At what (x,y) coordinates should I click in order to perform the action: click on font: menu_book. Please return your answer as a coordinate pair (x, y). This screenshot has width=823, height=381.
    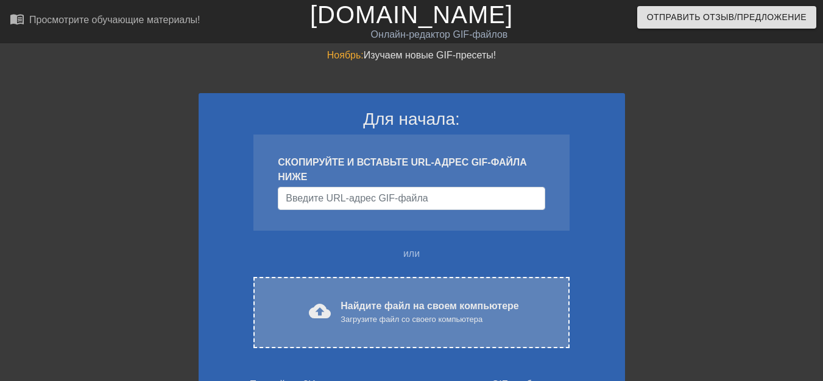
    Looking at the image, I should click on (17, 19).